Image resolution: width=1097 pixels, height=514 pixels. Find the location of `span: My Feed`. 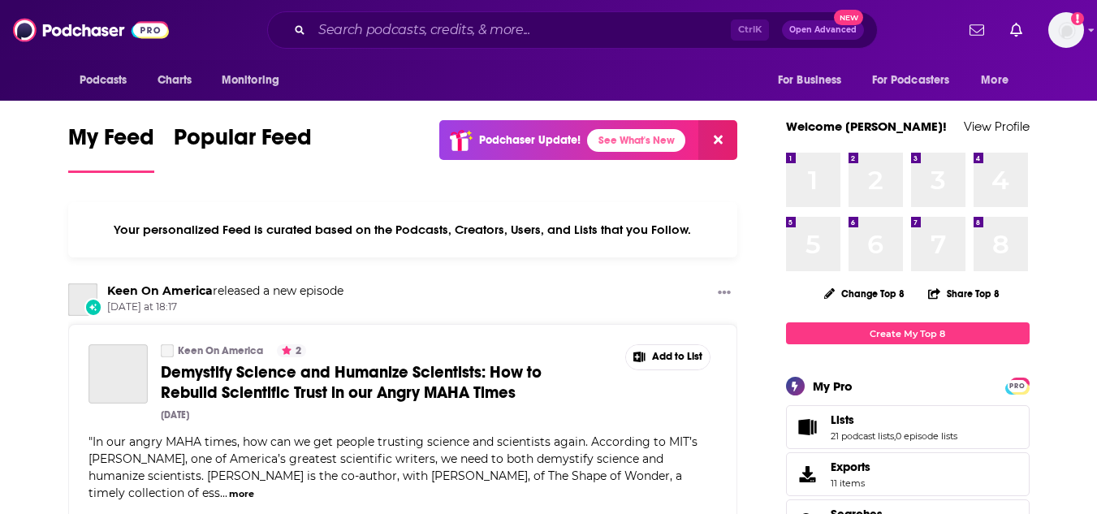

span: My Feed is located at coordinates (111, 142).